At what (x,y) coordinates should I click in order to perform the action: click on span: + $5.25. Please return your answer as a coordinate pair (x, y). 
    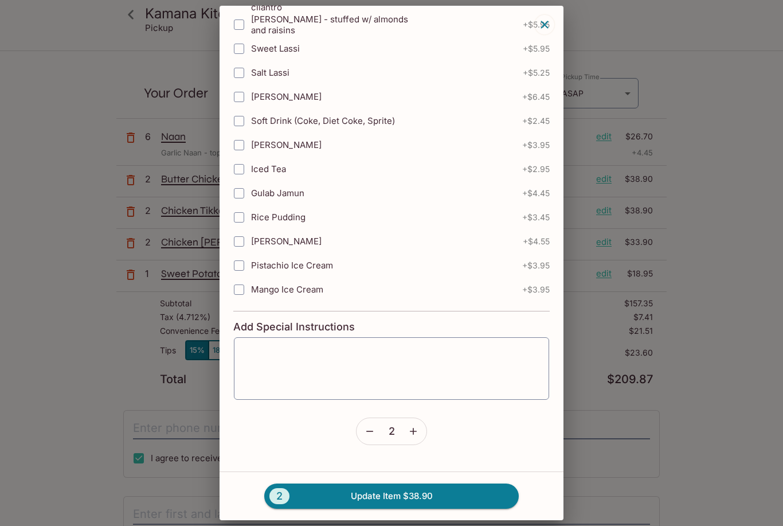
    Looking at the image, I should click on (536, 73).